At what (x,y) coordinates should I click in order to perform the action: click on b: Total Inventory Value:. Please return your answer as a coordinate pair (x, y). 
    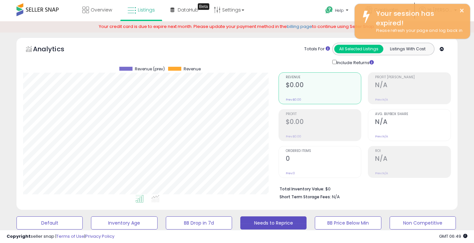
    Looking at the image, I should click on (302, 189).